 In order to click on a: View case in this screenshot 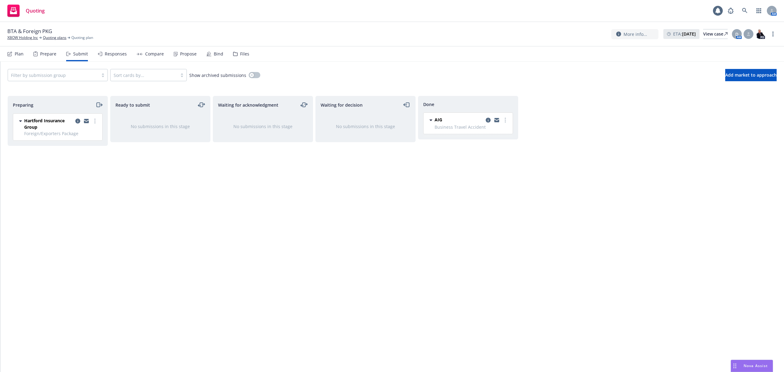, I will do `click(715, 34)`.